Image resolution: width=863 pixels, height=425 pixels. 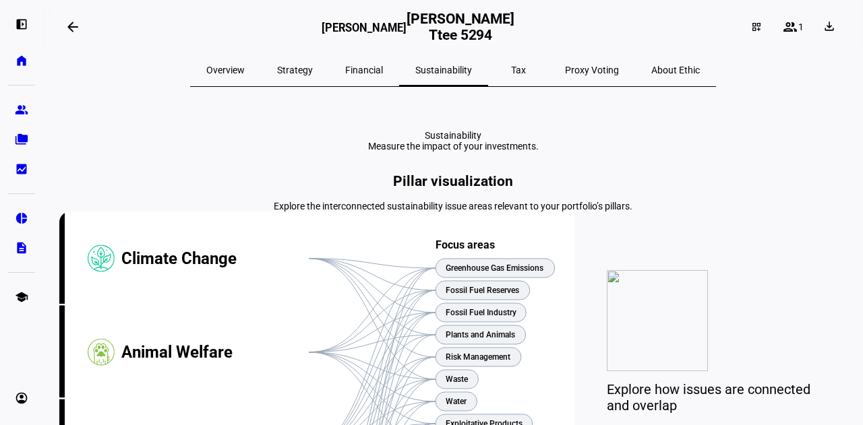 I want to click on text: Risk Management, so click(x=478, y=357).